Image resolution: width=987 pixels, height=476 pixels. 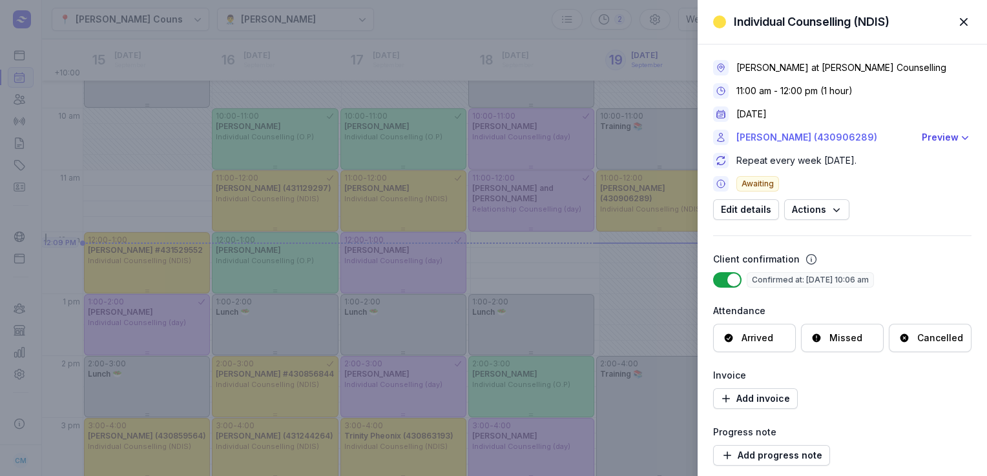 I want to click on div: Progress note, so click(x=842, y=433).